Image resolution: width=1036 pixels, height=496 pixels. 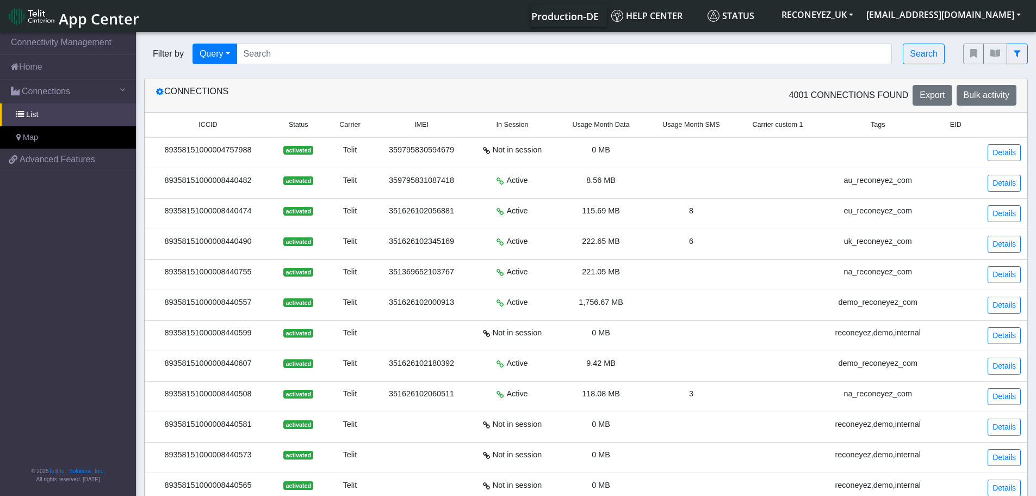 I want to click on span: Advanced Features, so click(x=57, y=159).